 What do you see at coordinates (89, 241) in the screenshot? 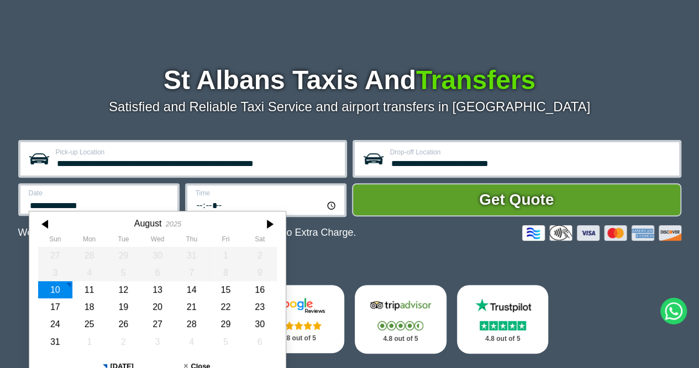
I see `th: Monday` at bounding box center [89, 241].